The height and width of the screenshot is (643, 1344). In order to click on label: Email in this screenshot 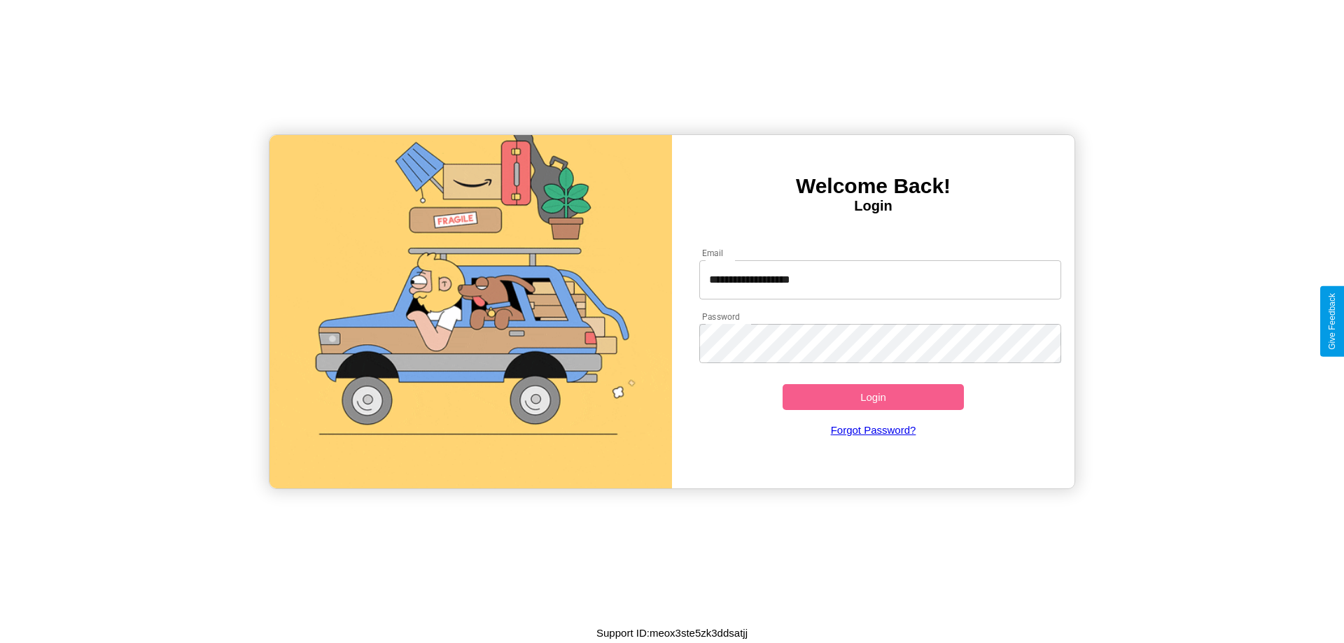, I will do `click(713, 253)`.